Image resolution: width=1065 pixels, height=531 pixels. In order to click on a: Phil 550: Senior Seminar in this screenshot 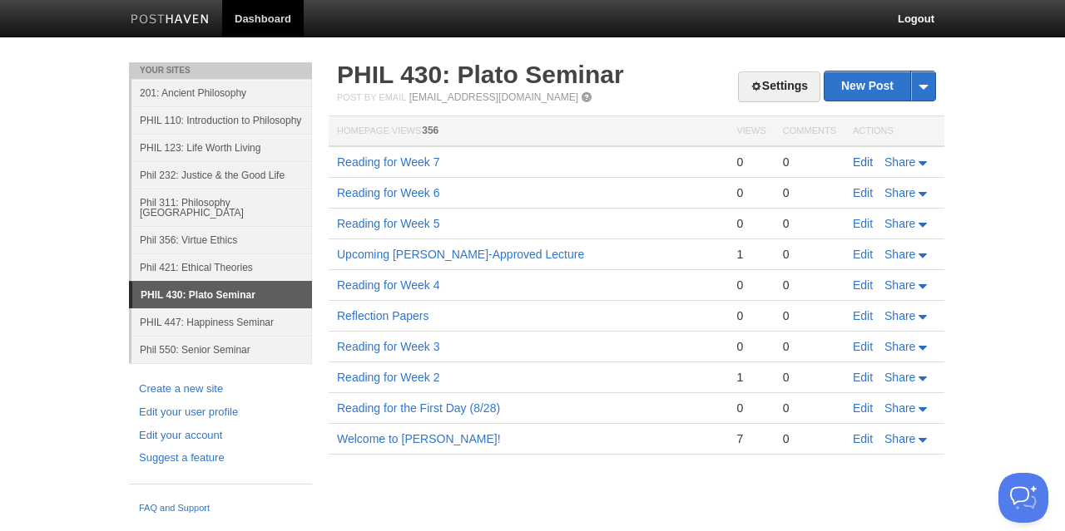, I will do `click(221, 349)`.